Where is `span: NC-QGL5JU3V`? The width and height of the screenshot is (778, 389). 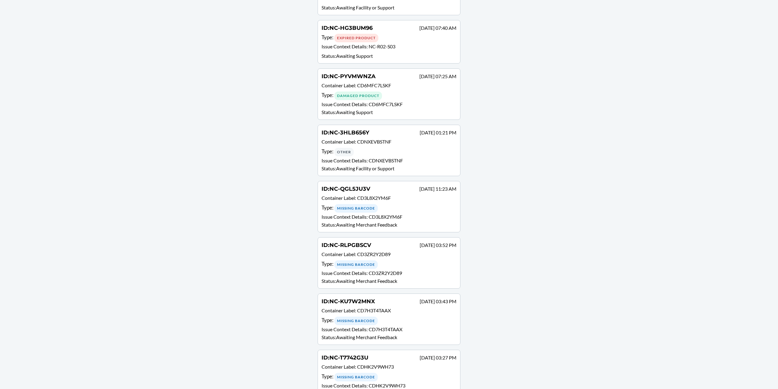
span: NC-QGL5JU3V is located at coordinates (350, 189).